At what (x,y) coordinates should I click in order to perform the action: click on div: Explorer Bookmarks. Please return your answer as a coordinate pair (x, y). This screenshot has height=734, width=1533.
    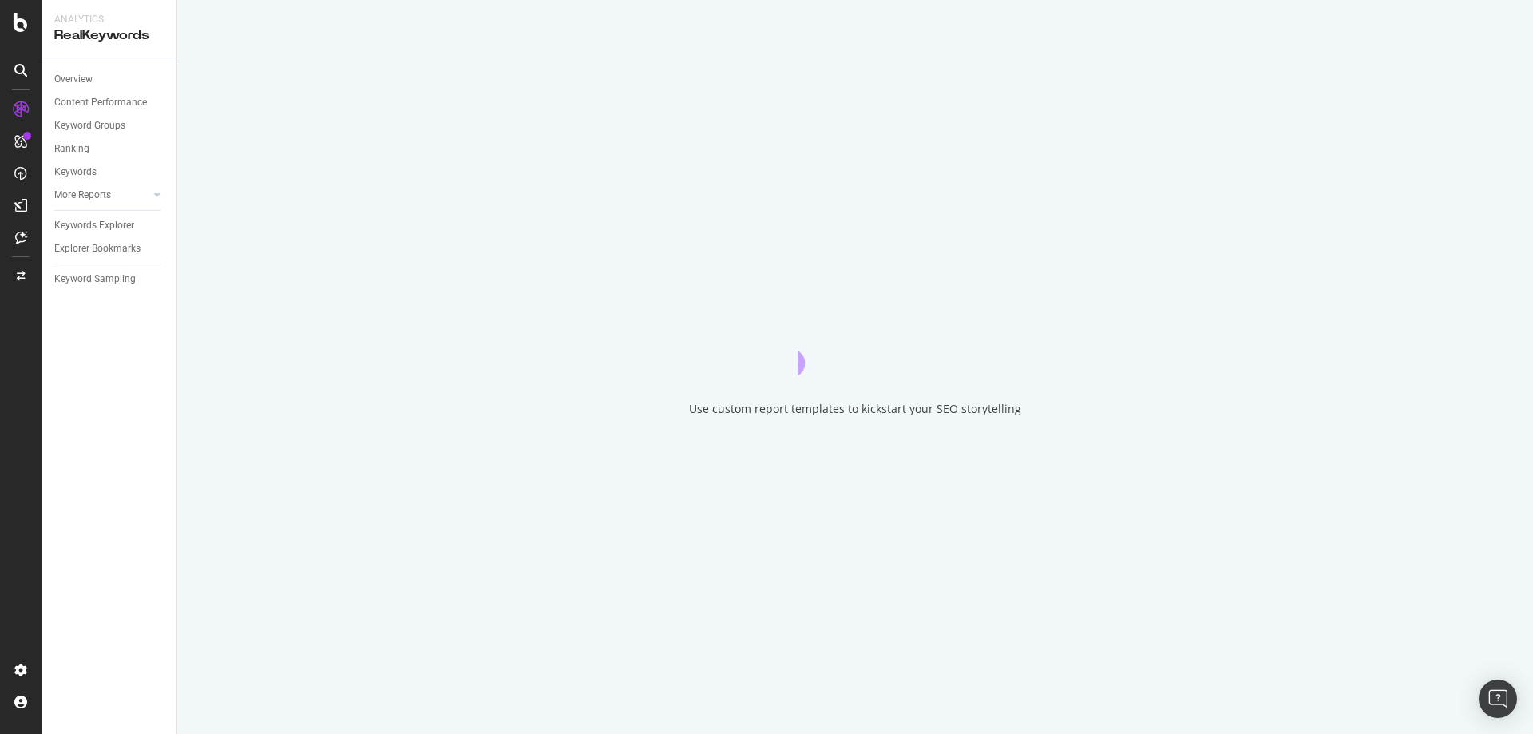
    Looking at the image, I should click on (97, 248).